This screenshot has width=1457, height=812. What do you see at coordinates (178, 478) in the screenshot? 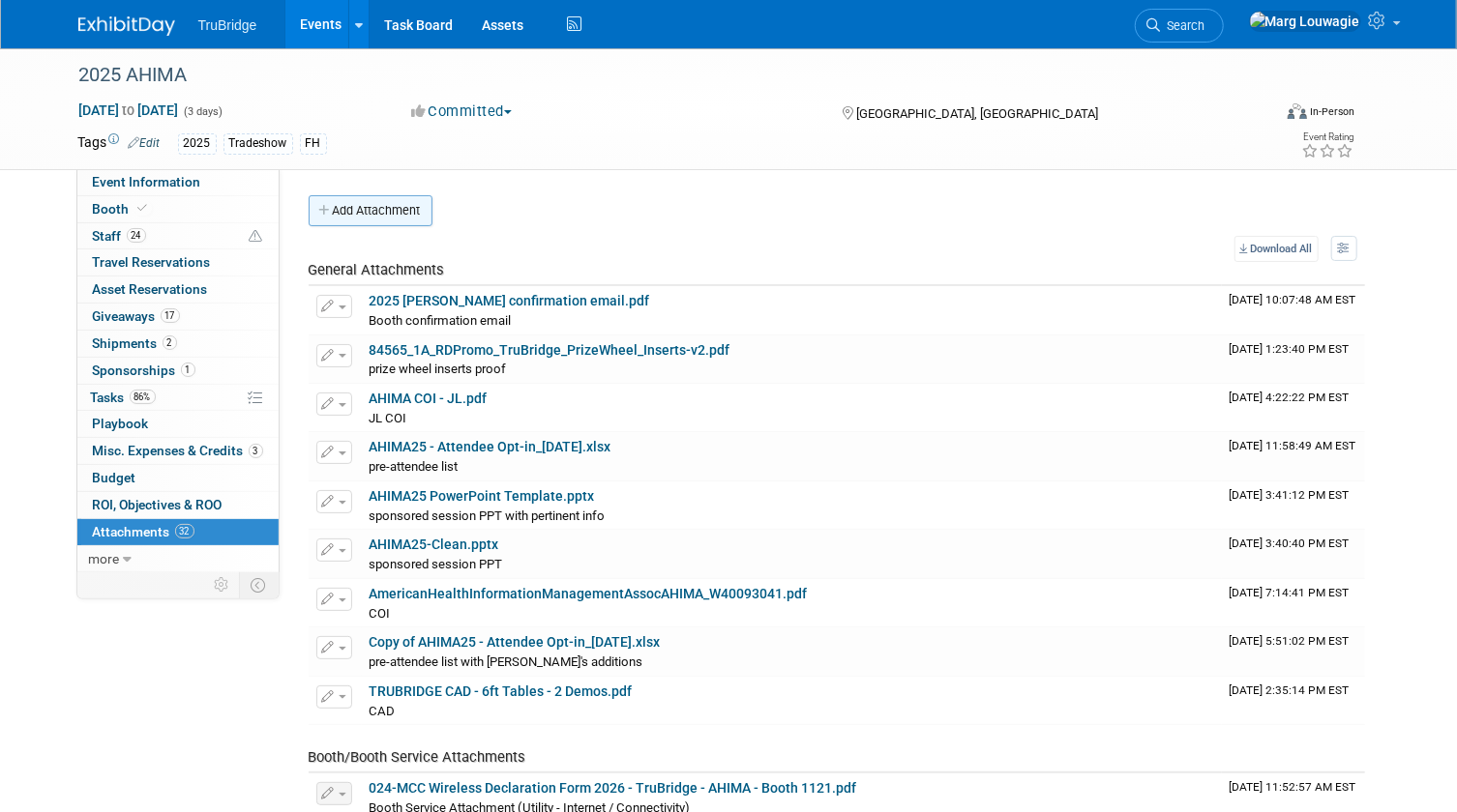
I see `a: Budget` at bounding box center [178, 478].